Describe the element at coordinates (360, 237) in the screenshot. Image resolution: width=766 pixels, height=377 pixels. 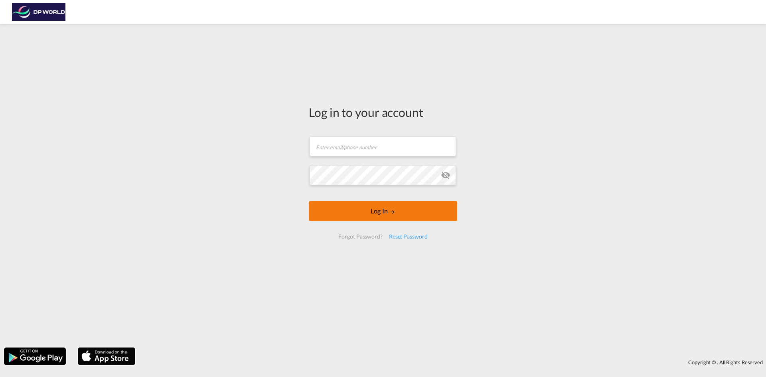
I see `div: Forgot Password?` at that location.